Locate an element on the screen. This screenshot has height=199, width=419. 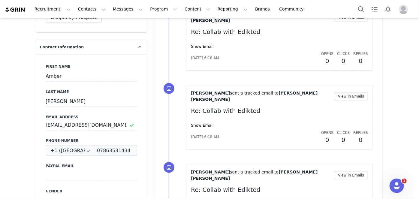
button: Messages is located at coordinates (128, 9).